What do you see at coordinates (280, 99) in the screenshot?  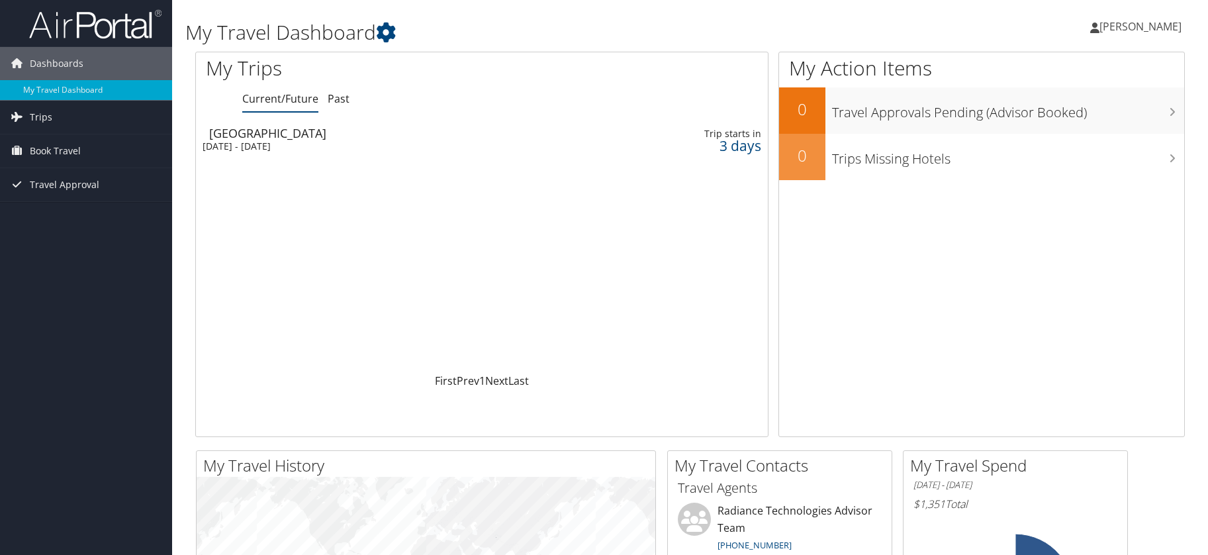 I see `a: Current/Future` at bounding box center [280, 99].